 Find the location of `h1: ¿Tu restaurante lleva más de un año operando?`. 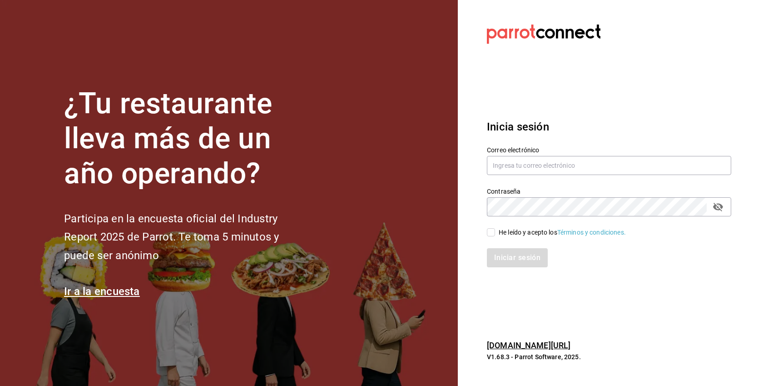

h1: ¿Tu restaurante lleva más de un año operando? is located at coordinates (187, 139).